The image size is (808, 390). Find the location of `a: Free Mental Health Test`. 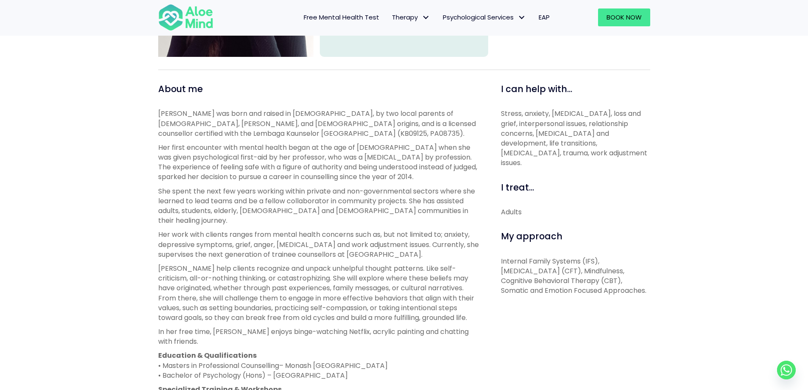

a: Free Mental Health Test is located at coordinates (342, 17).